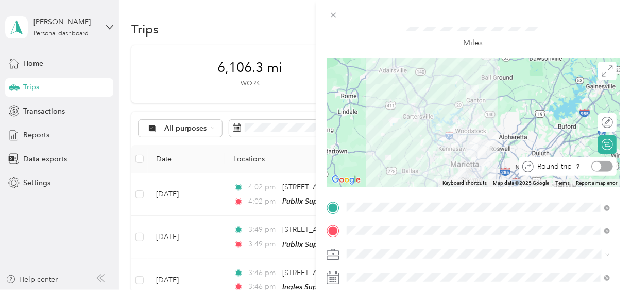  What do you see at coordinates (473, 43) in the screenshot?
I see `p: Miles` at bounding box center [473, 43].